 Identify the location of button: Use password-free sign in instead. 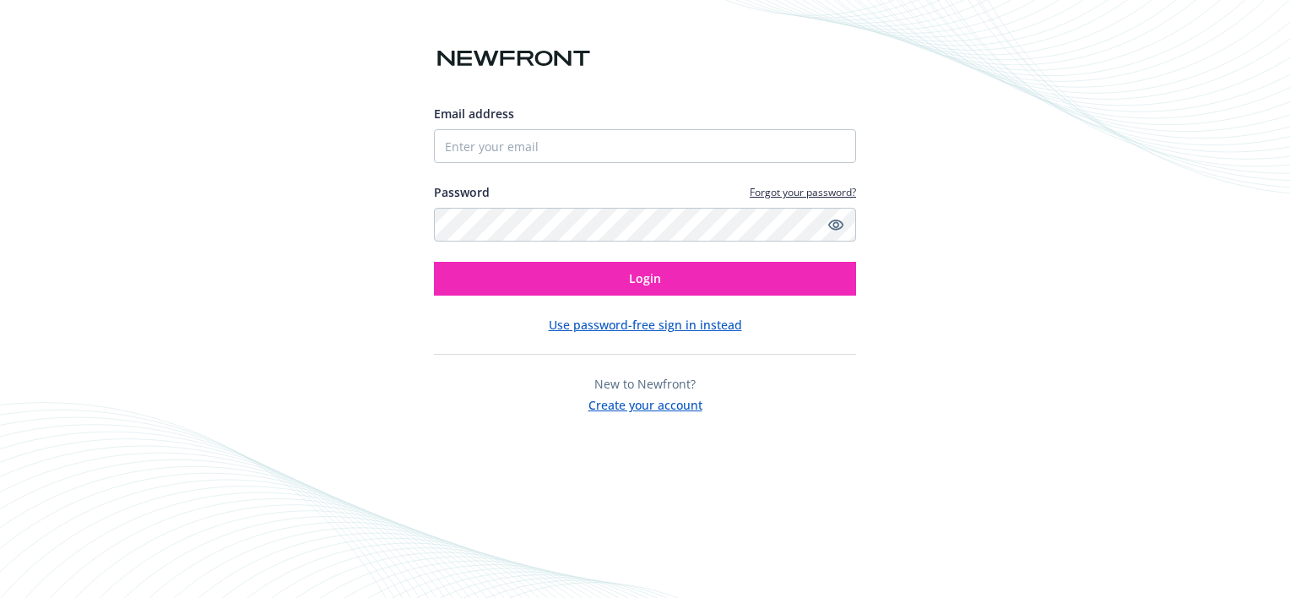
(645, 324).